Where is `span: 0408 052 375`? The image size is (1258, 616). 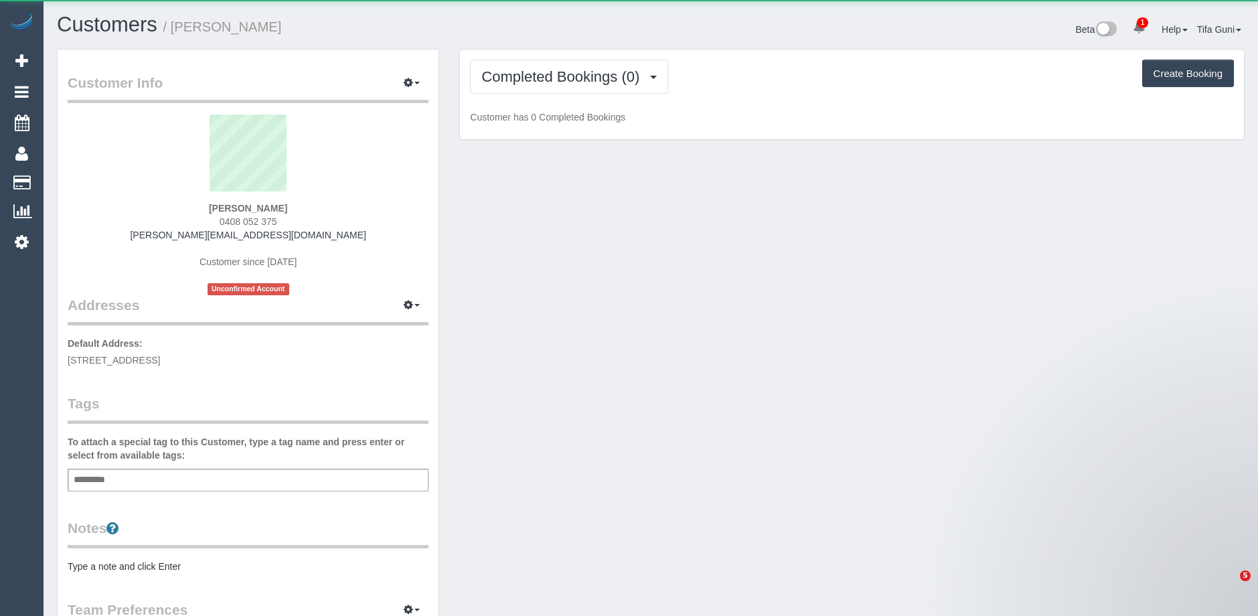
span: 0408 052 375 is located at coordinates (248, 222).